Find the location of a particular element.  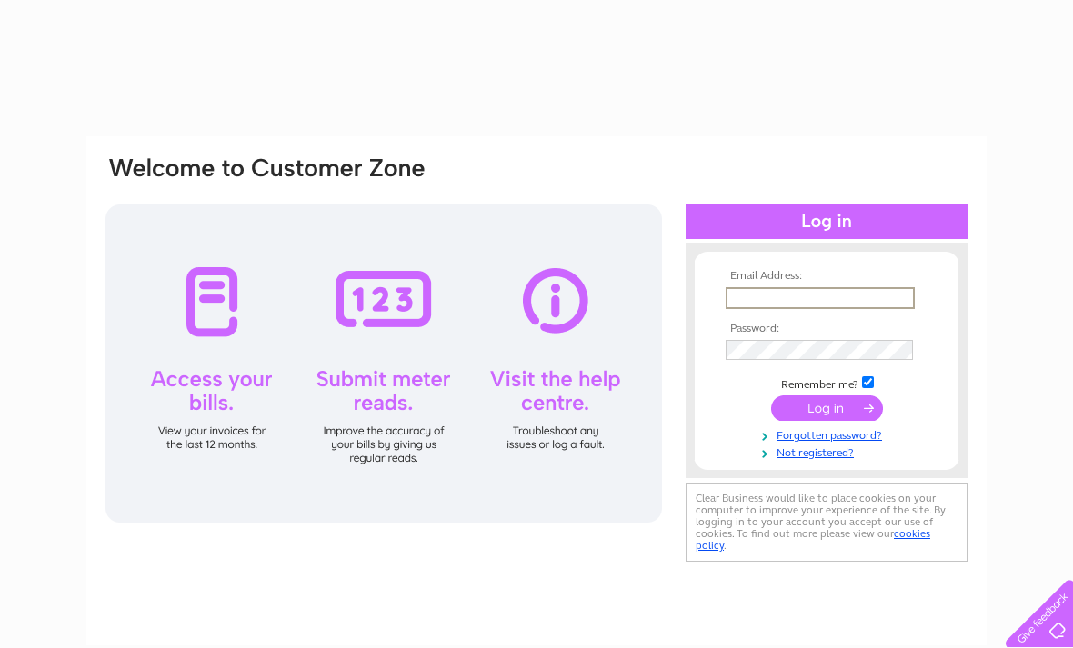

a: cookies policy is located at coordinates (813, 539).